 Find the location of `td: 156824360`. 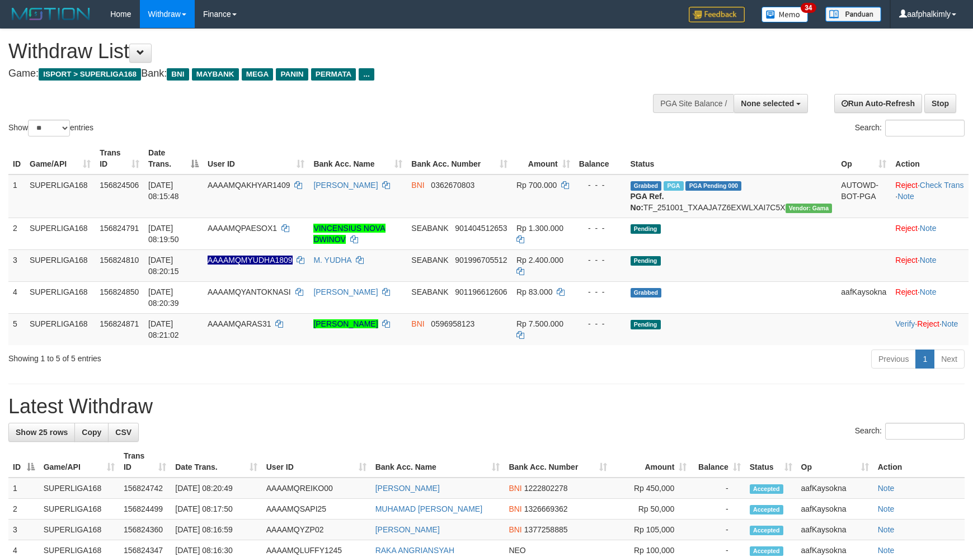

td: 156824360 is located at coordinates (145, 530).